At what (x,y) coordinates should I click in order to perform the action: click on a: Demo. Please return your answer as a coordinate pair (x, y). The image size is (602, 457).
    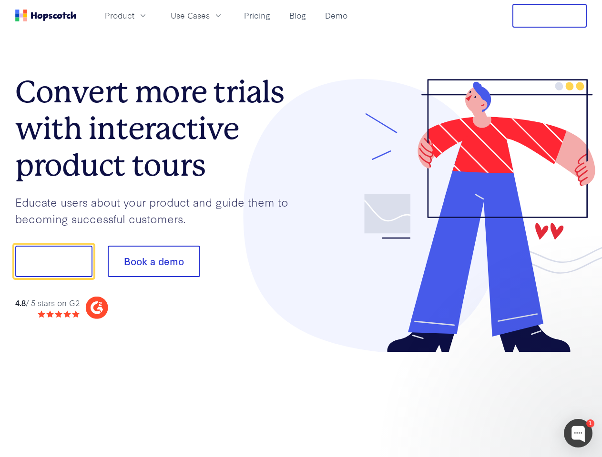
    Looking at the image, I should click on (336, 15).